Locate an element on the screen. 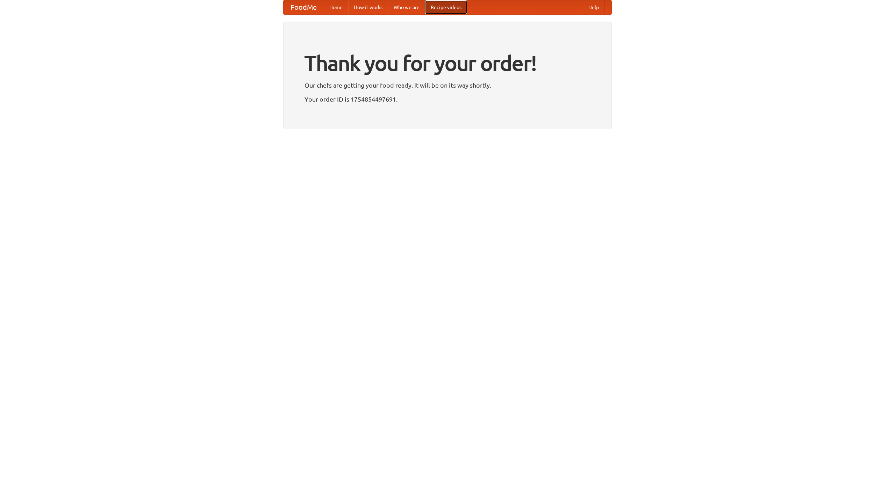 The image size is (895, 494). a: Home is located at coordinates (336, 7).